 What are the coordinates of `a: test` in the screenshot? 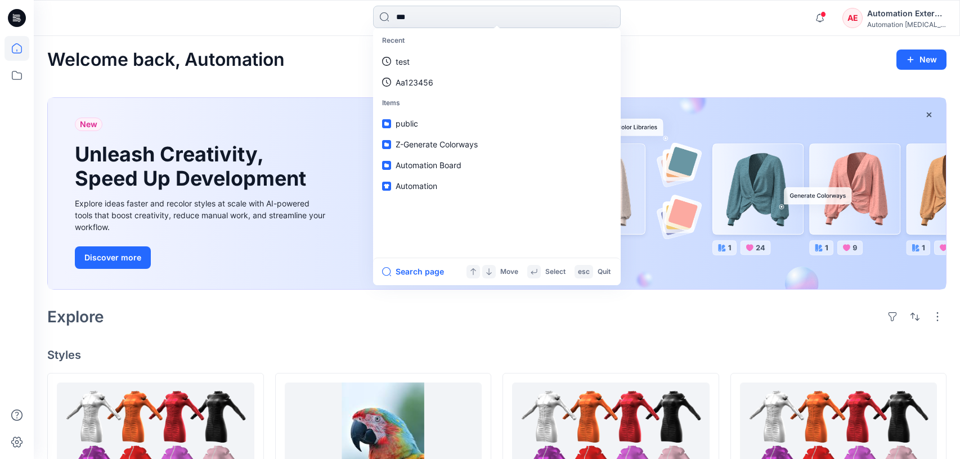 It's located at (497, 61).